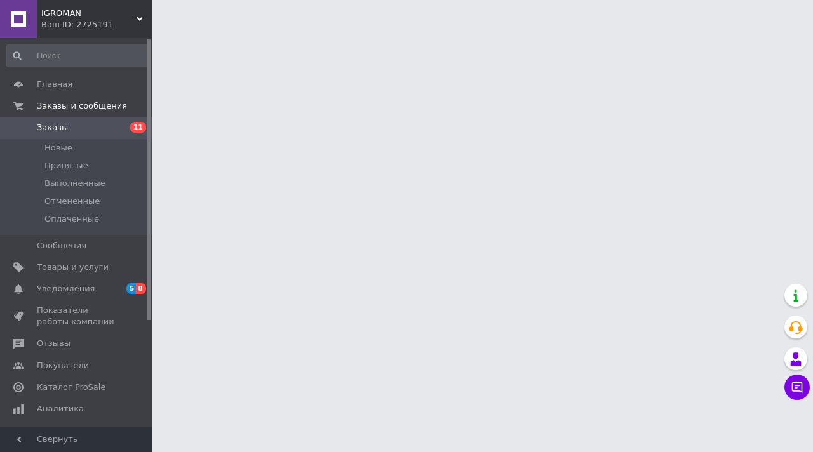  Describe the element at coordinates (82, 106) in the screenshot. I see `span: Заказы и сообщения` at that location.